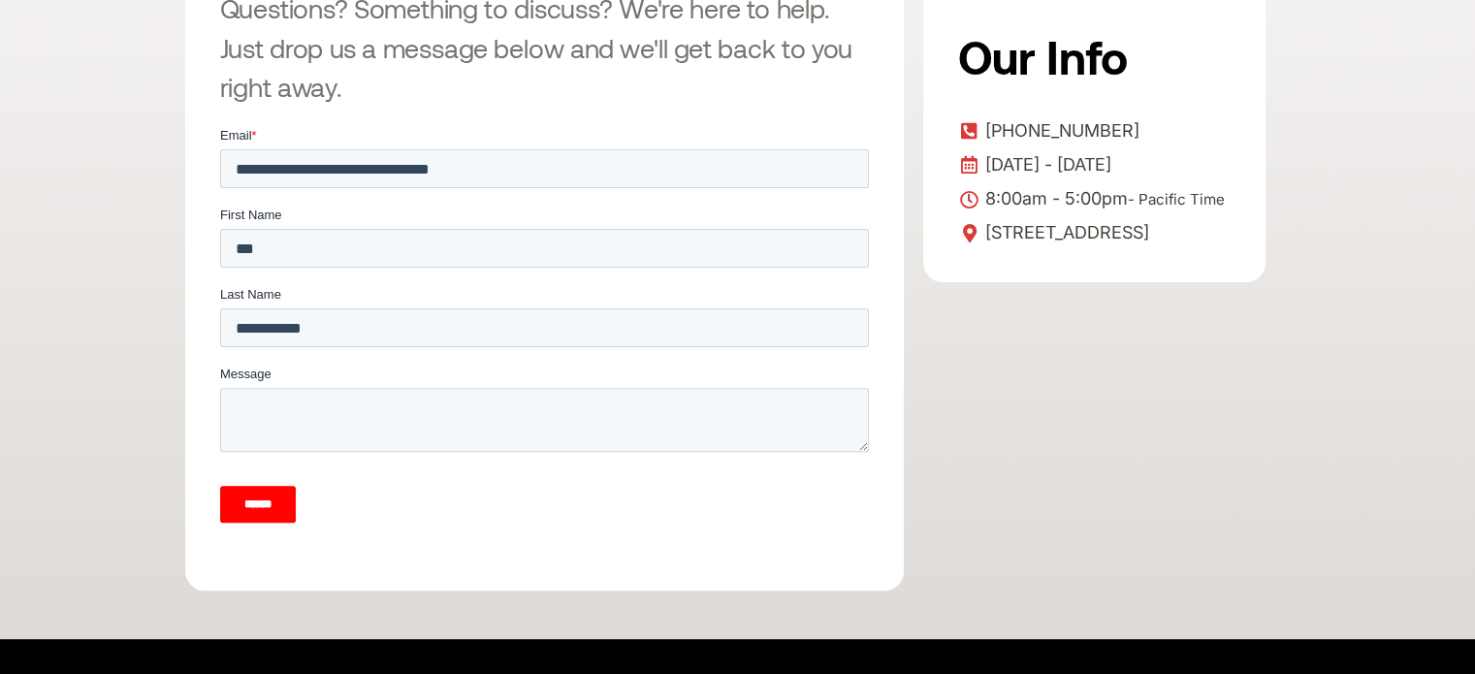 The width and height of the screenshot is (1475, 674). Describe the element at coordinates (1176, 199) in the screenshot. I see `span: - Pacific Time` at that location.